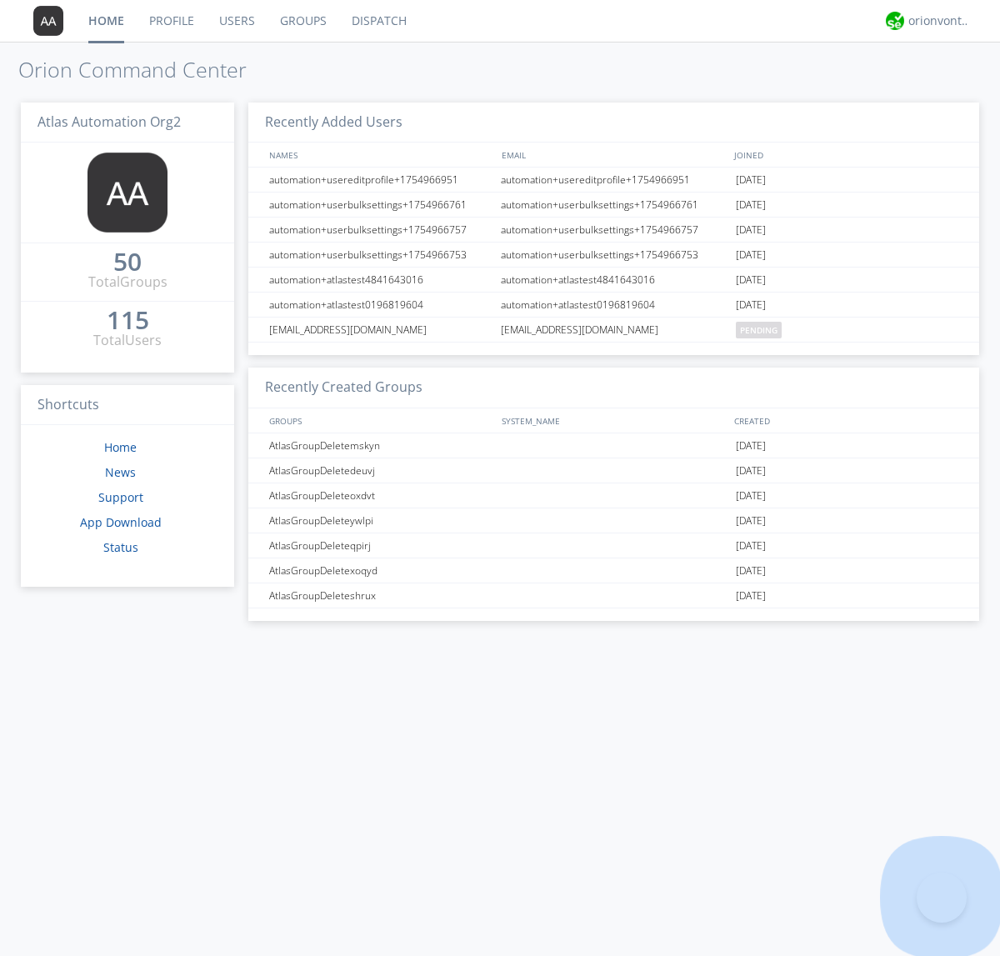 Image resolution: width=1000 pixels, height=956 pixels. Describe the element at coordinates (121, 497) in the screenshot. I see `a: Support` at that location.